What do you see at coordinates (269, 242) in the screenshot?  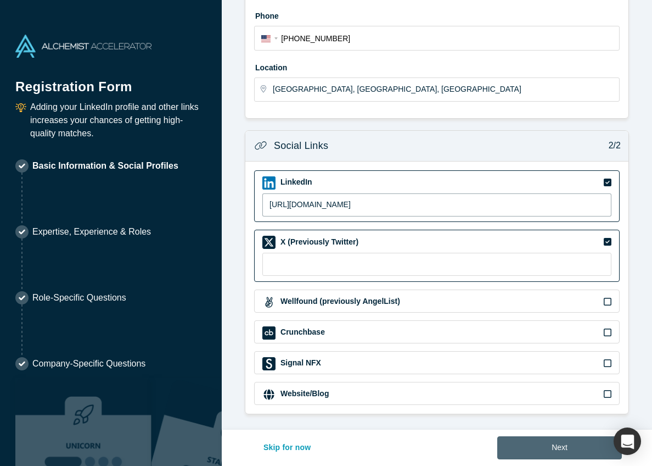 I see `img: X (Previously Twitter) icon` at bounding box center [269, 242].